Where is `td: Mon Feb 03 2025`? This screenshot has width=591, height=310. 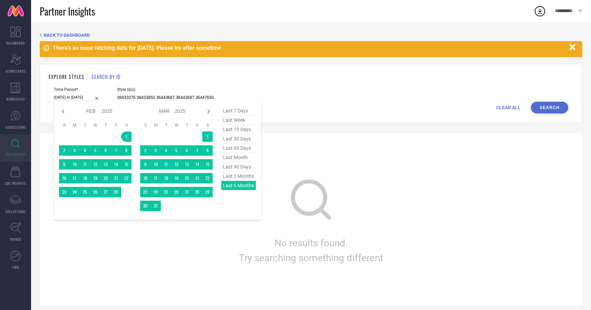
td: Mon Feb 03 2025 is located at coordinates (75, 150).